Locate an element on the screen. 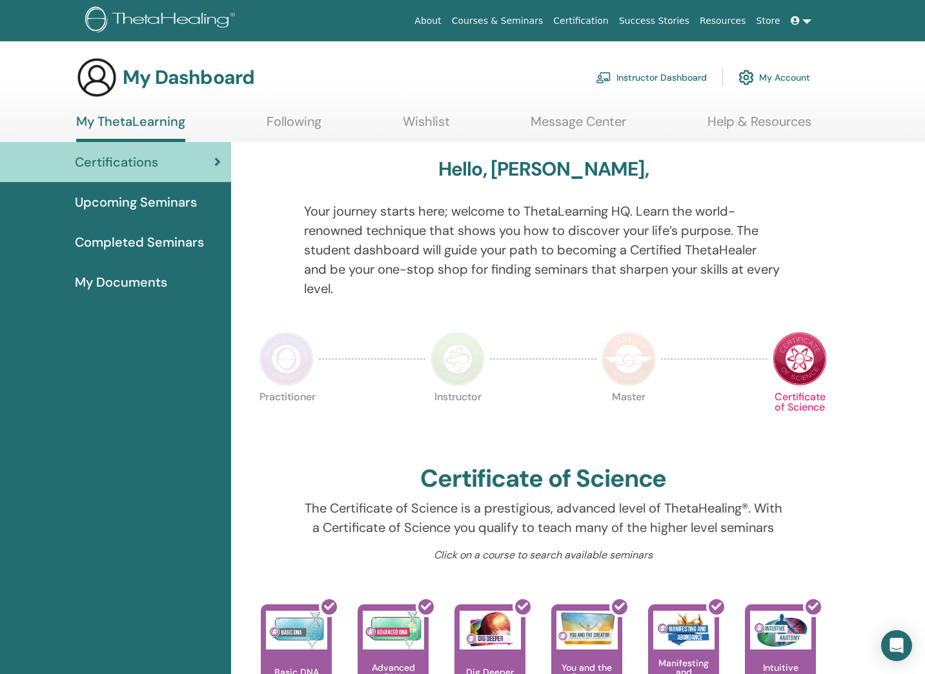 The height and width of the screenshot is (674, 925). a: Success Stories is located at coordinates (654, 21).